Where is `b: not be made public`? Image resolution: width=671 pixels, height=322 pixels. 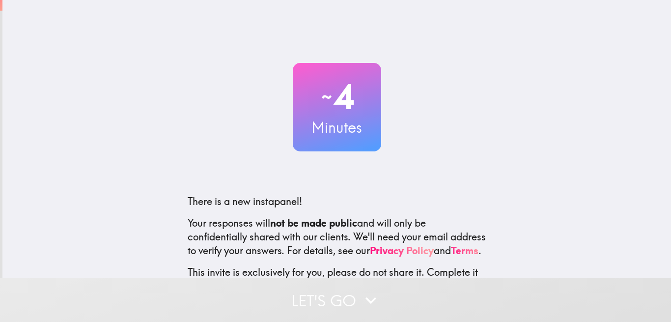 b: not be made public is located at coordinates (313, 222).